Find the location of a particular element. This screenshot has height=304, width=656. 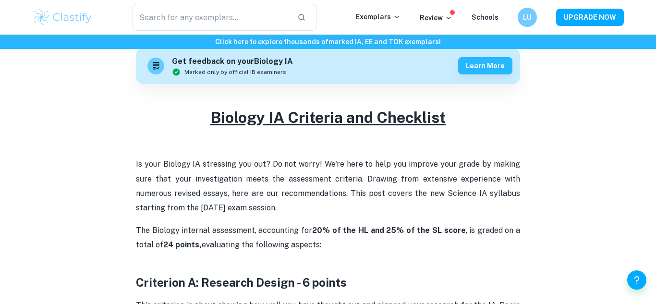

button: Learn more is located at coordinates (485, 66).